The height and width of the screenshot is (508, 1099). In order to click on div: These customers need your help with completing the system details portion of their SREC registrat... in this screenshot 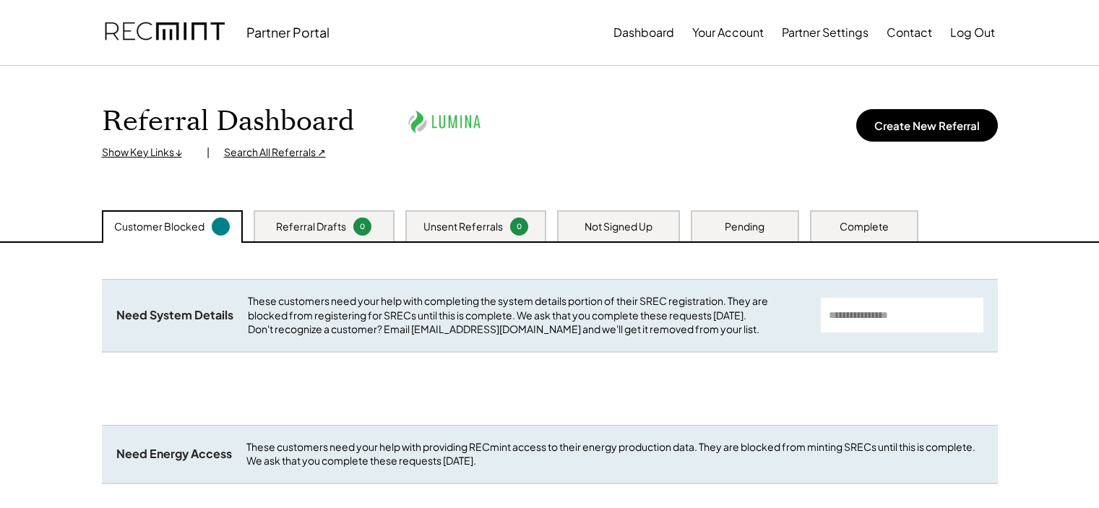, I will do `click(527, 315)`.